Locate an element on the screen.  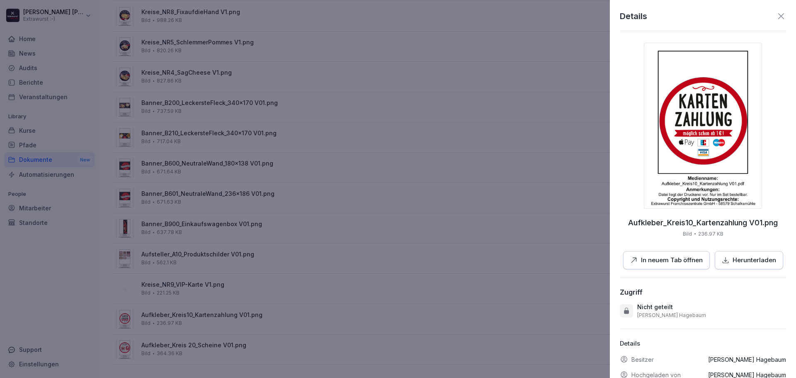
p: Besitzer is located at coordinates (643, 359).